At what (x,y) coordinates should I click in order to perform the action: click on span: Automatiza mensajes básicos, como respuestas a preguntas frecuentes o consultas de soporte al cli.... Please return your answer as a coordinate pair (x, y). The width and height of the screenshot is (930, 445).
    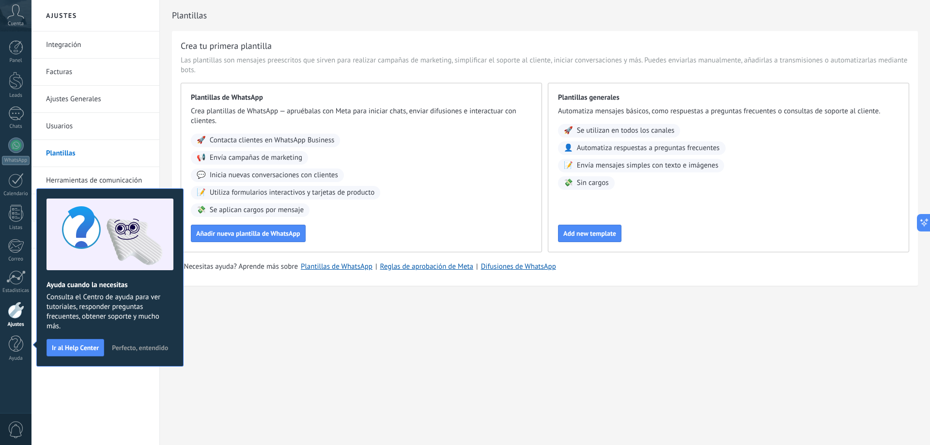
    Looking at the image, I should click on (728, 111).